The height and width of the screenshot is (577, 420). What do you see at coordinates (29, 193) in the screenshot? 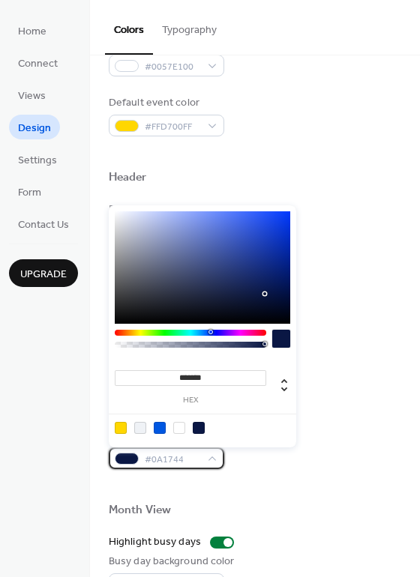
I see `span: Form` at bounding box center [29, 193].